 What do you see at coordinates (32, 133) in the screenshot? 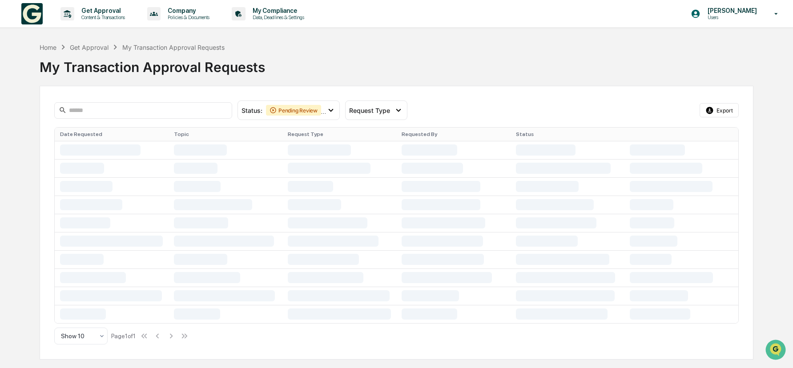
I see `a: 🔎Data Lookup` at bounding box center [32, 133].